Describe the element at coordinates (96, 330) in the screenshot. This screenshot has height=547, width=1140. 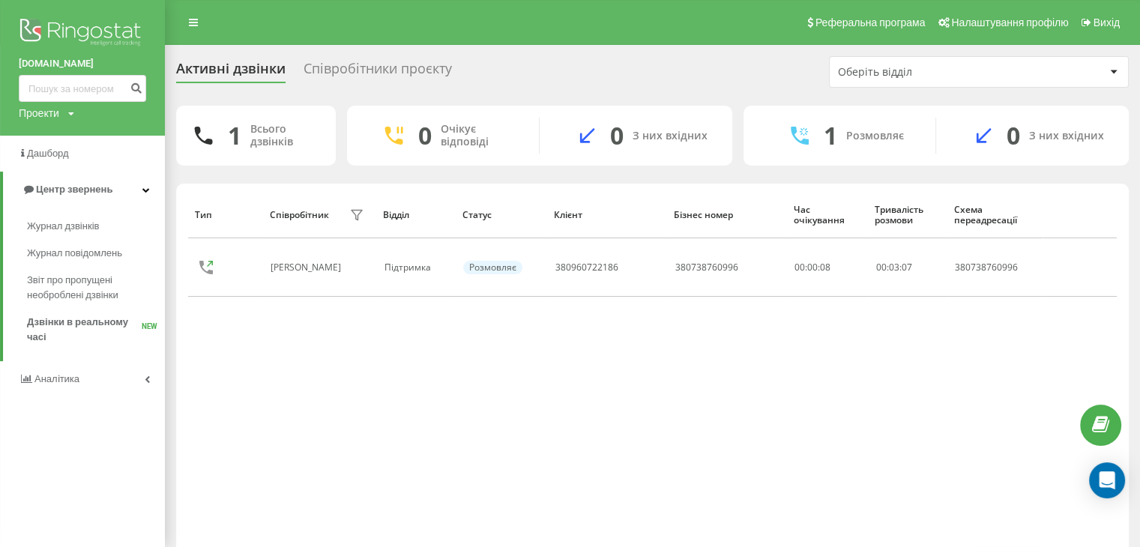
I see `a: Дзвінки в реальному часіNEW` at that location.